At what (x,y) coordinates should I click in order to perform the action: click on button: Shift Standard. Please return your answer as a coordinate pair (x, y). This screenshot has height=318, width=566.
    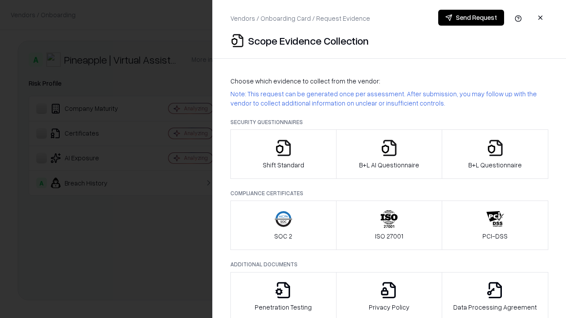
    Looking at the image, I should click on (283, 154).